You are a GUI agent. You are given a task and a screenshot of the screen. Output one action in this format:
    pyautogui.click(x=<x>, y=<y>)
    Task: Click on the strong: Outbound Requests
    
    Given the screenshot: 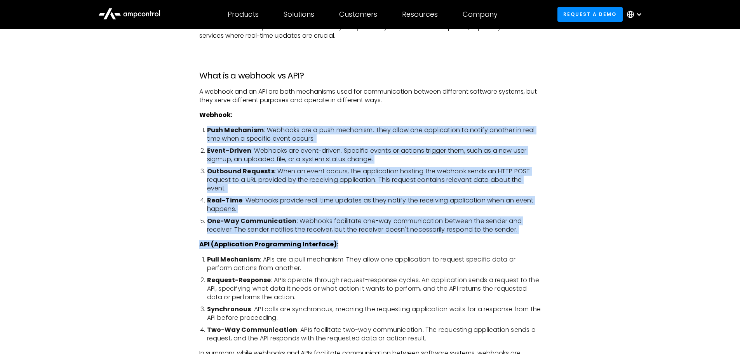 What is the action you would take?
    pyautogui.click(x=241, y=171)
    